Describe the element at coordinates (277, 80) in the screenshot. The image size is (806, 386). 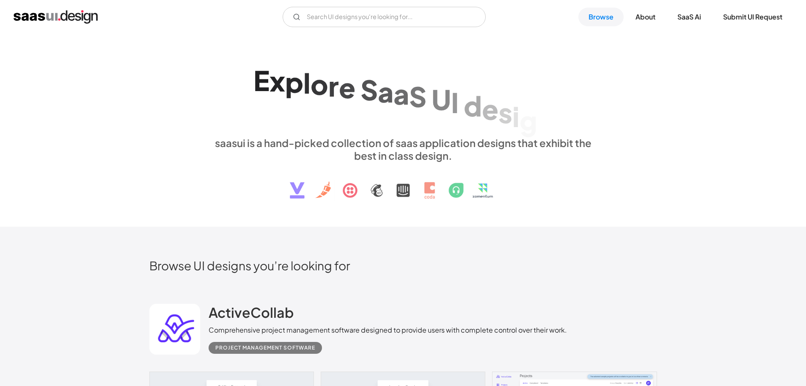
I see `div: x` at that location.